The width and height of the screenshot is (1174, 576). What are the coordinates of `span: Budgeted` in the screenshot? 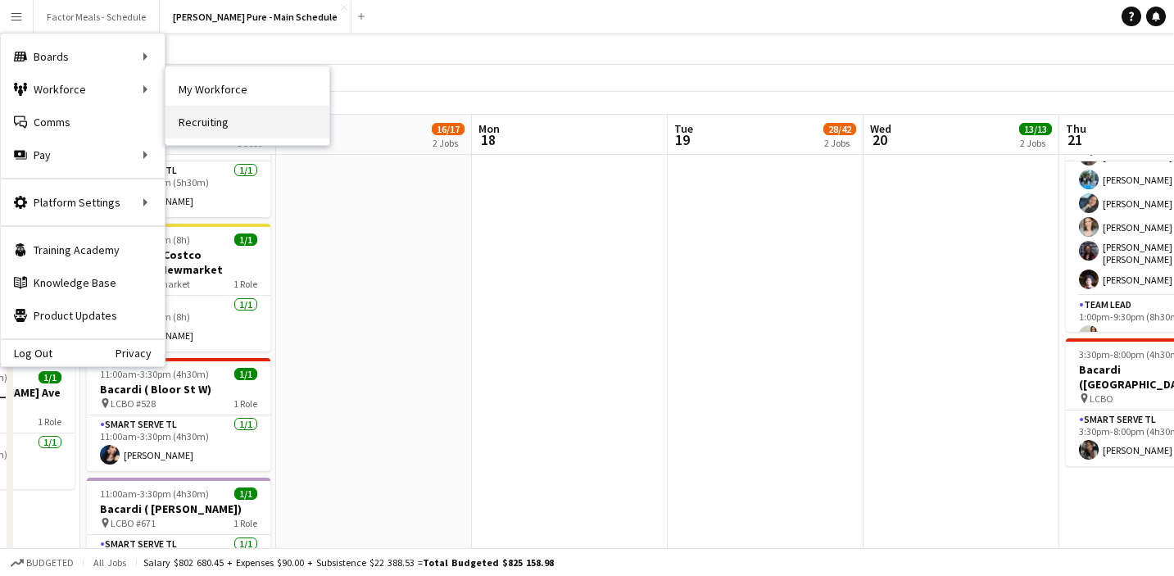 It's located at (50, 563).